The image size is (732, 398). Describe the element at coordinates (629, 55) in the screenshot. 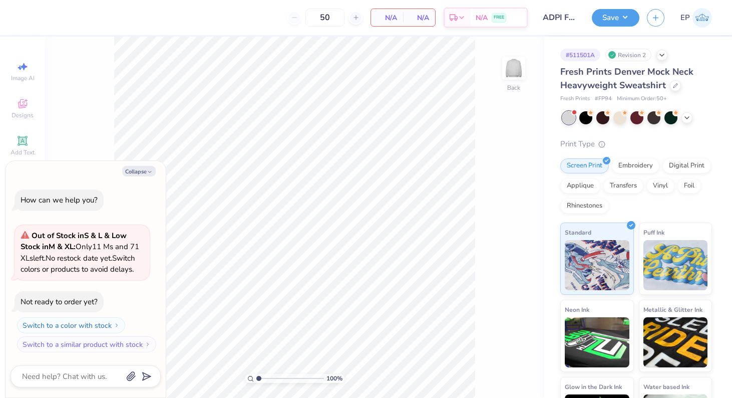

I see `div: Revision 2` at that location.